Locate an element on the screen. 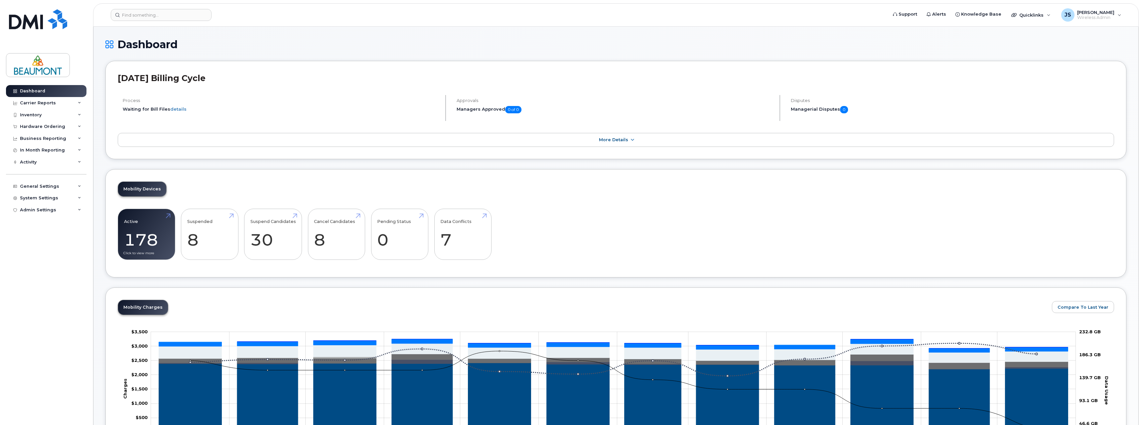 The height and width of the screenshot is (425, 1142). a: Suspended 8 is located at coordinates (209, 234).